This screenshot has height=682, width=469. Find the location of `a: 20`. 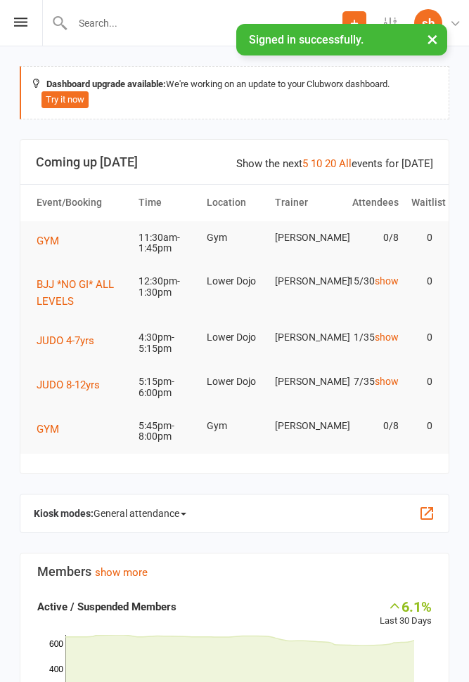

a: 20 is located at coordinates (330, 164).